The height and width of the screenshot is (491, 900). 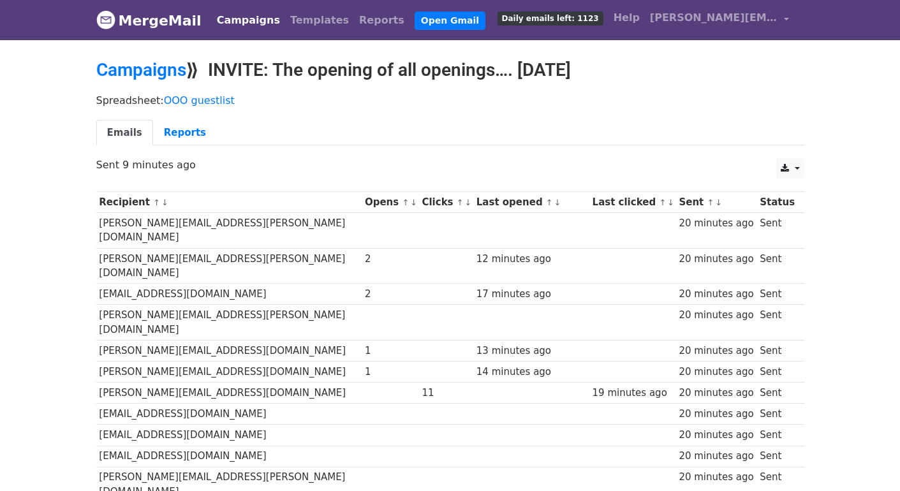 I want to click on th: Recipient, so click(x=229, y=202).